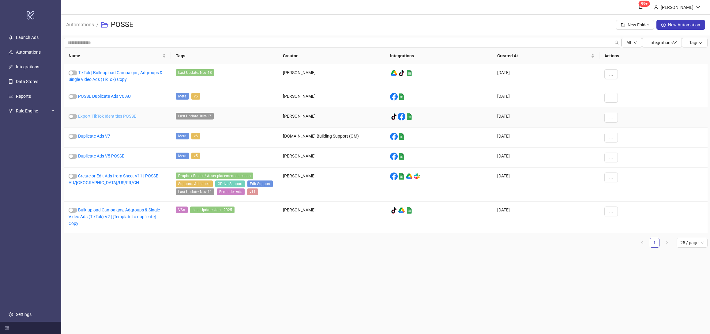 This screenshot has height=334, width=710. I want to click on span: Edit Support, so click(260, 184).